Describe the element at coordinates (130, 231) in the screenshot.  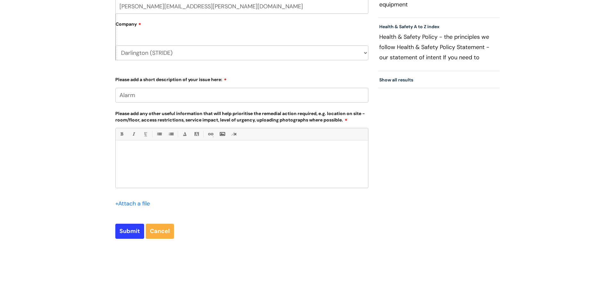
I see `input: Submit` at that location.